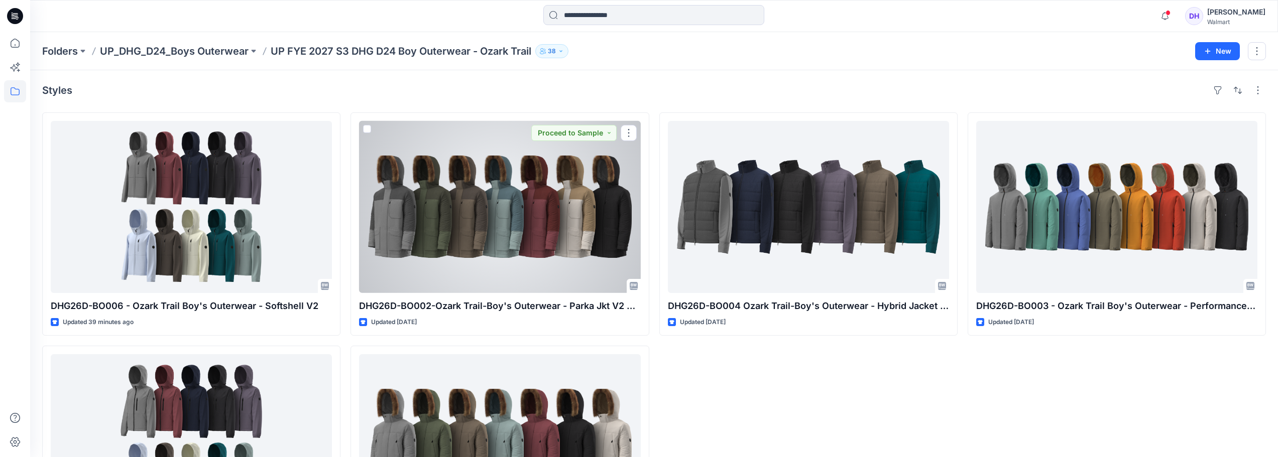 The width and height of the screenshot is (1278, 457). What do you see at coordinates (552, 51) in the screenshot?
I see `button: 38` at bounding box center [552, 51].